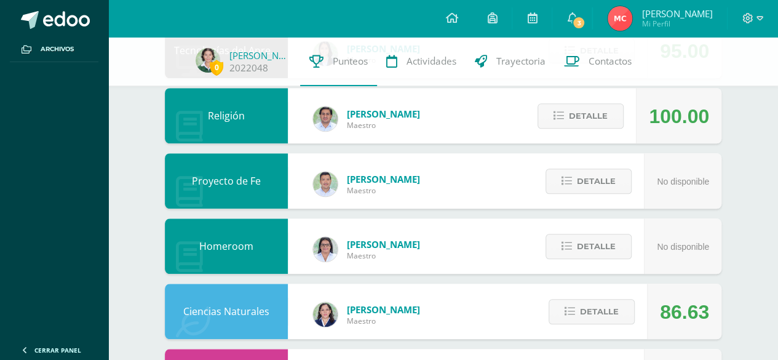 The height and width of the screenshot is (360, 778). I want to click on span: Punteos, so click(350, 61).